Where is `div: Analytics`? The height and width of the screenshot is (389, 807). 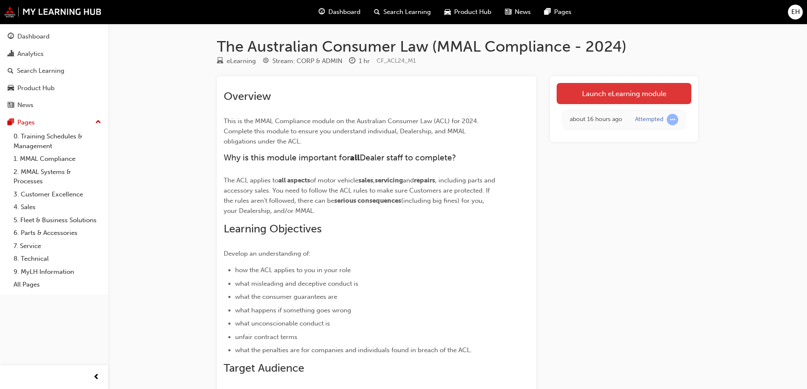
div: Analytics is located at coordinates (30, 54).